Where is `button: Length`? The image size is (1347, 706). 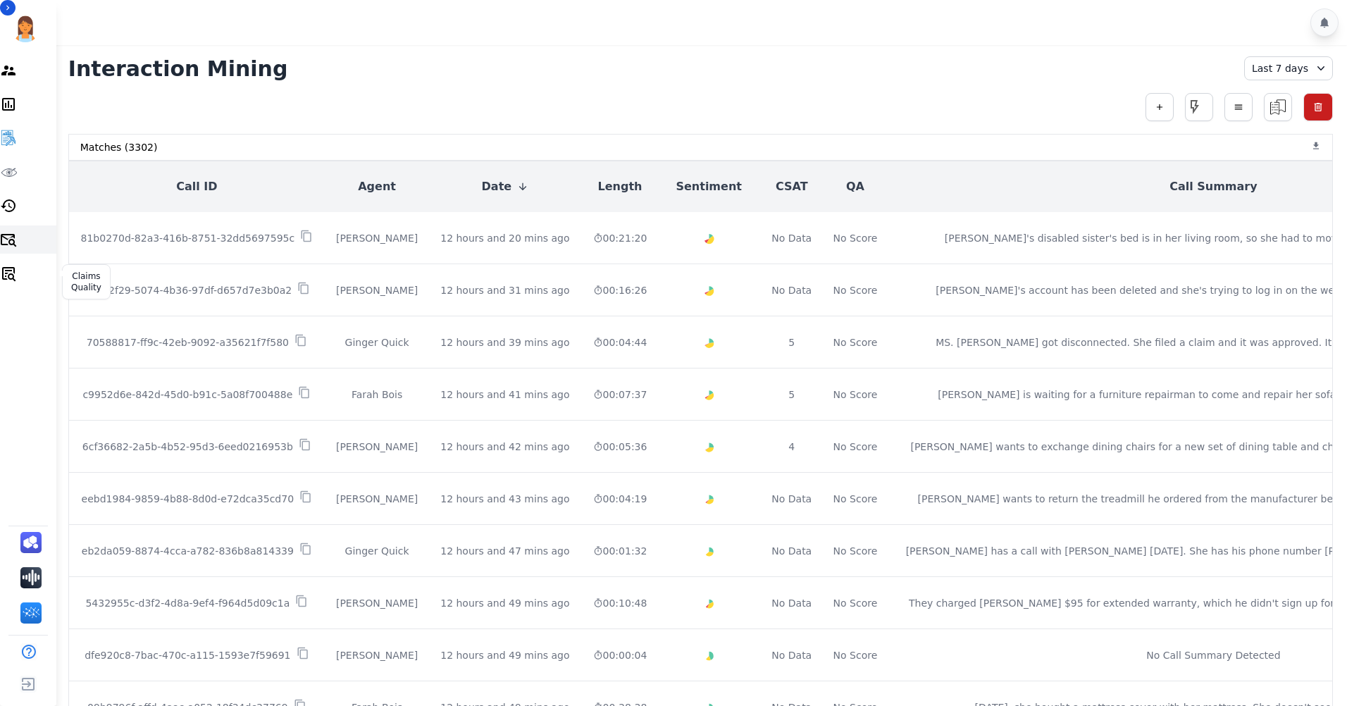
button: Length is located at coordinates (620, 187).